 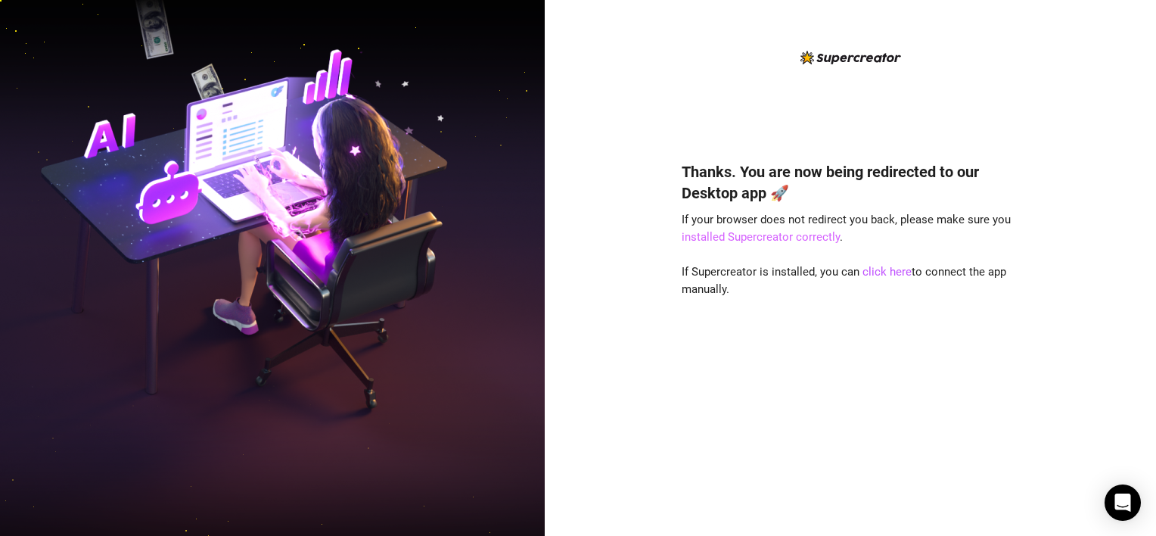 I want to click on span: If Supercreator is installed, you can to connect the app manually., so click(x=843, y=281).